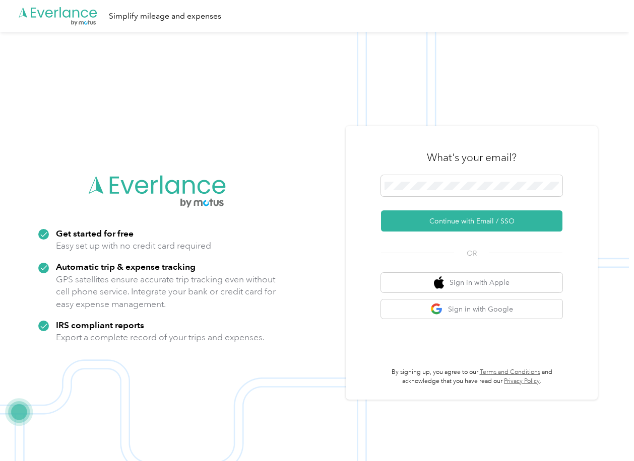 The width and height of the screenshot is (634, 461). I want to click on p: Export a complete record of your trips and expenses., so click(160, 338).